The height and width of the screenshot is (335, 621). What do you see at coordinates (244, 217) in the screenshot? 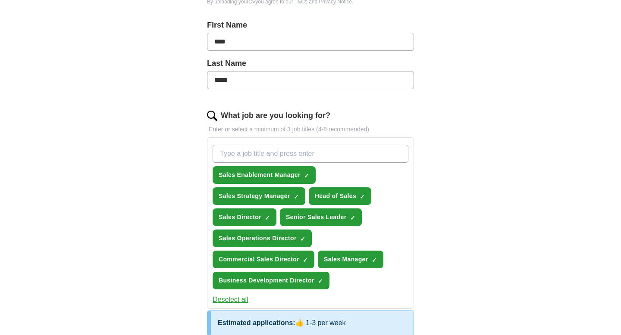
I see `button: Sales Director✓` at bounding box center [244, 217].